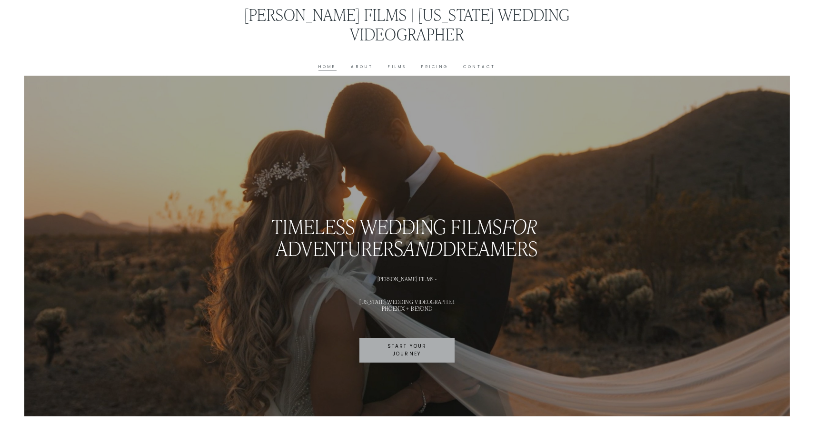 This screenshot has height=433, width=814. Describe the element at coordinates (407, 237) in the screenshot. I see `h2: timeless wedding films ADVENTURERS DREAMERS` at that location.